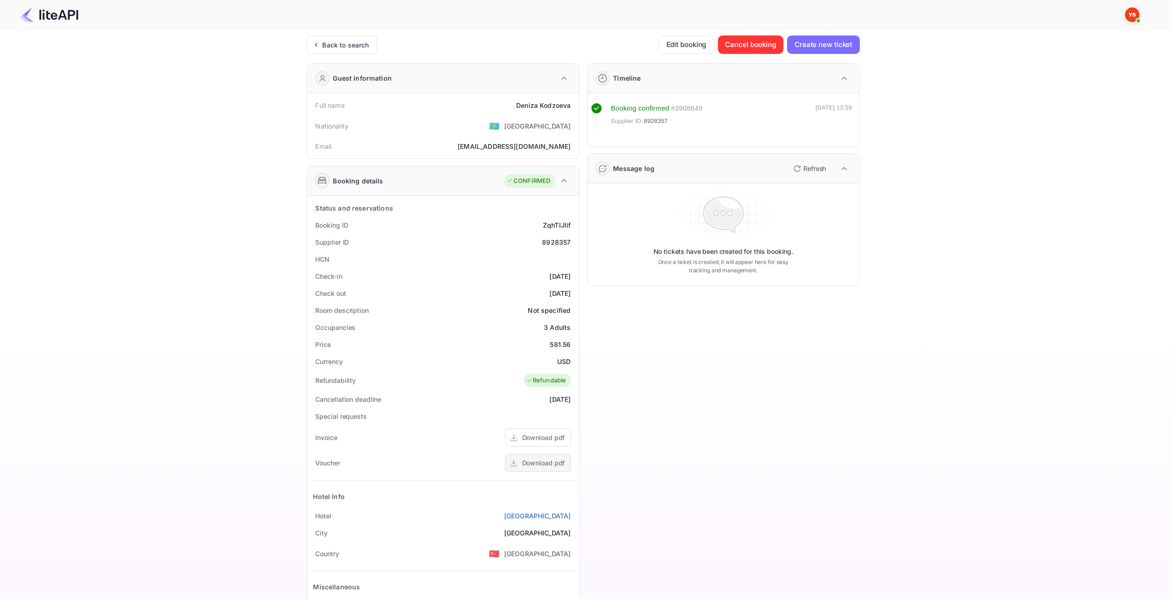  What do you see at coordinates (815, 168) in the screenshot?
I see `p: Refresh` at bounding box center [815, 168].